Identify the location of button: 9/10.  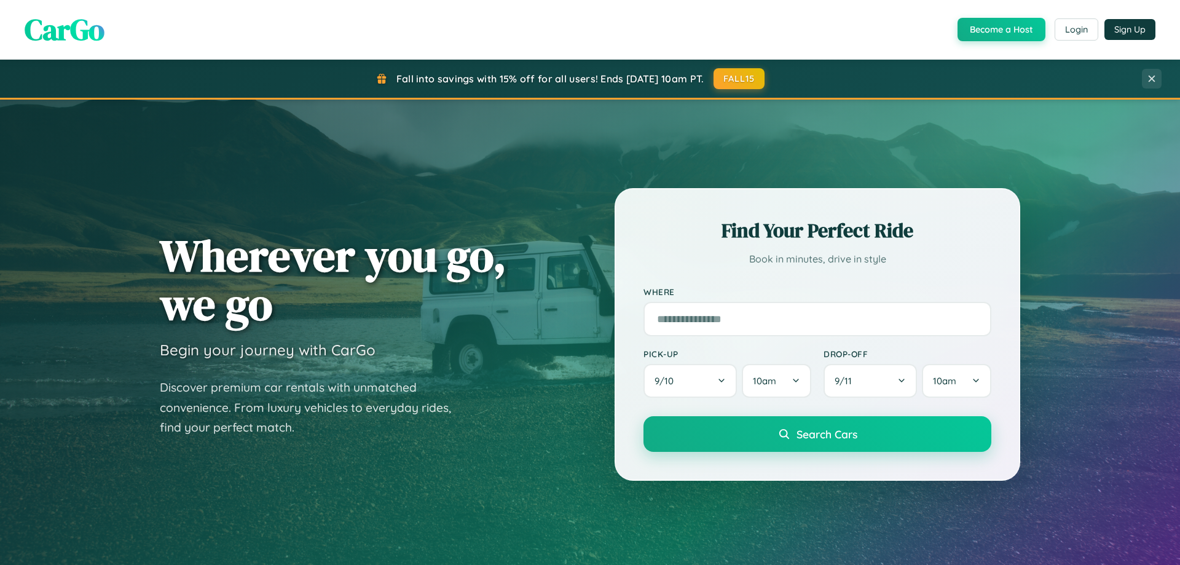
(690, 380).